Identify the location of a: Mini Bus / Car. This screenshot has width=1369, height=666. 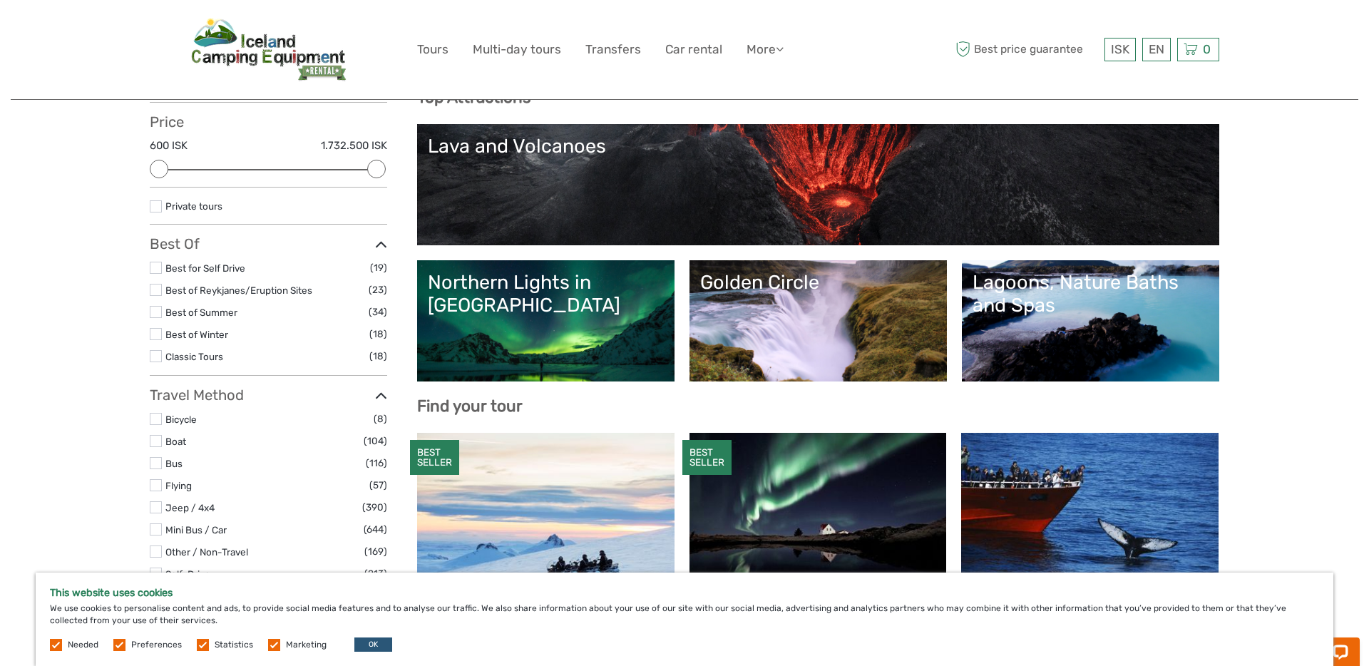
(196, 530).